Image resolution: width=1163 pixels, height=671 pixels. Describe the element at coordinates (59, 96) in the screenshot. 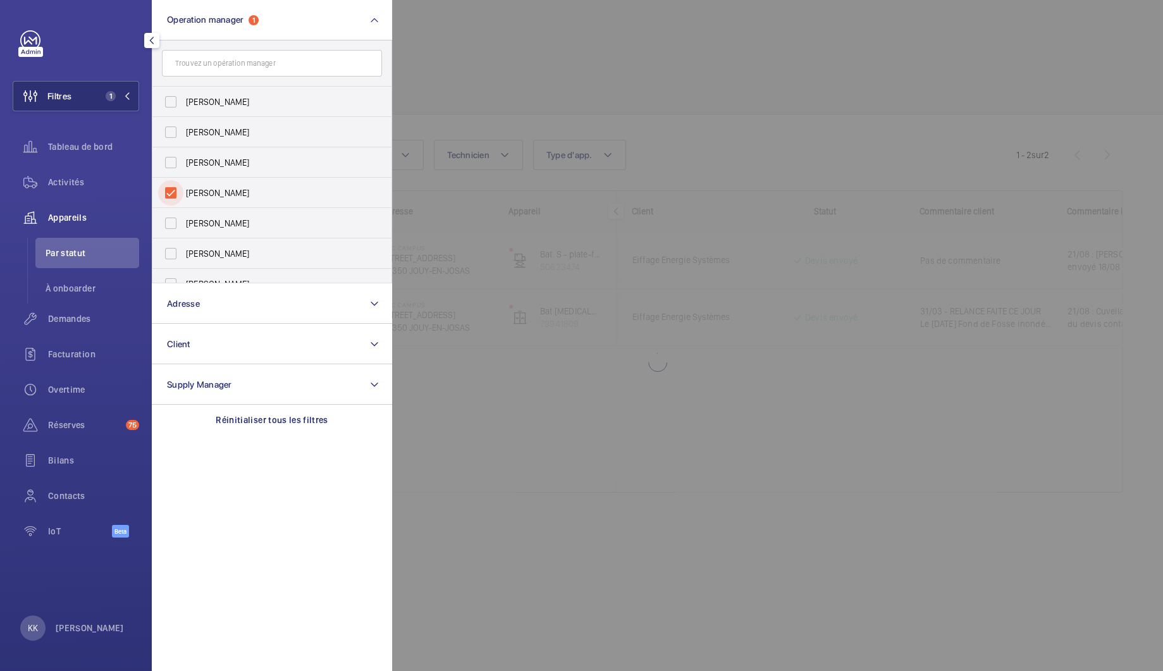

I see `span: Filtres` at that location.